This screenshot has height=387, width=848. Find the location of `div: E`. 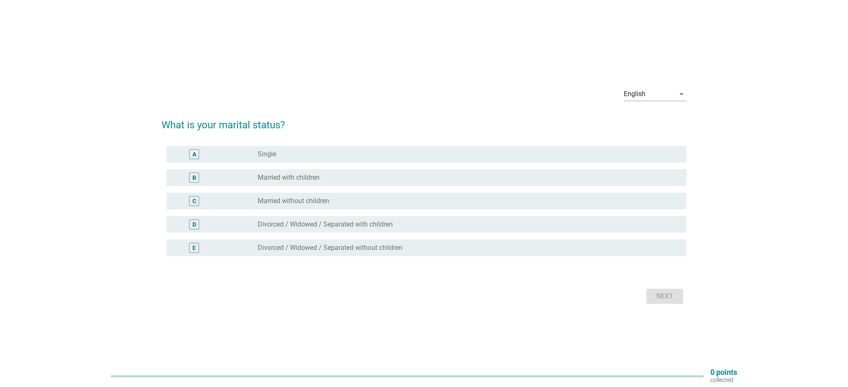

div: E is located at coordinates (194, 248).